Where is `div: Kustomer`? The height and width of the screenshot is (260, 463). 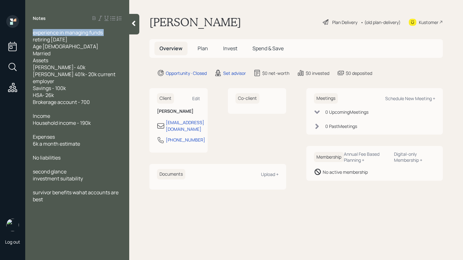 div: Kustomer is located at coordinates (429, 22).